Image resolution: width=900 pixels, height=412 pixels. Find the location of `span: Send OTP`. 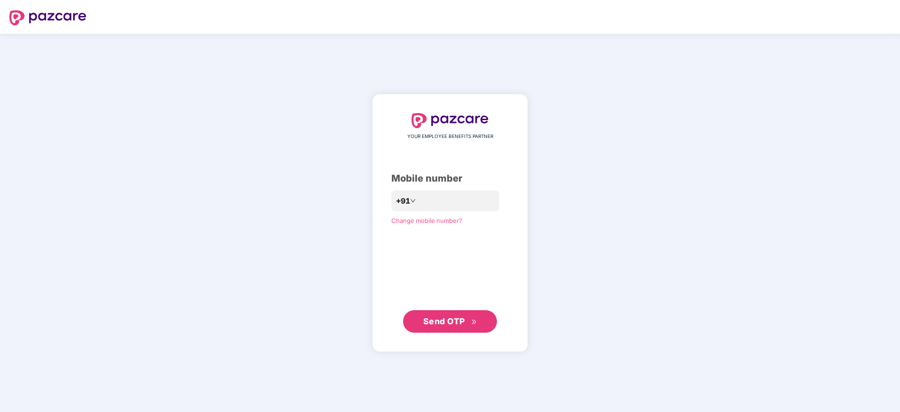

span: Send OTP is located at coordinates (444, 321).